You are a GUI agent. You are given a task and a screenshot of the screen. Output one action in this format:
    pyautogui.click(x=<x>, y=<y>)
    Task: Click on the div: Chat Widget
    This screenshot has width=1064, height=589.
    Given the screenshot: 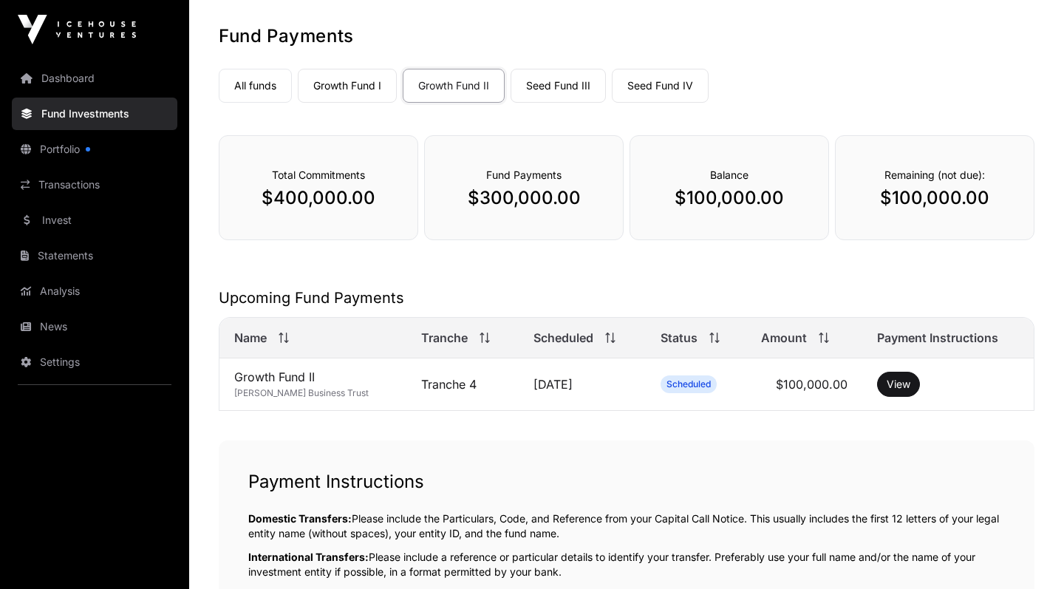 What is the action you would take?
    pyautogui.click(x=1027, y=554)
    